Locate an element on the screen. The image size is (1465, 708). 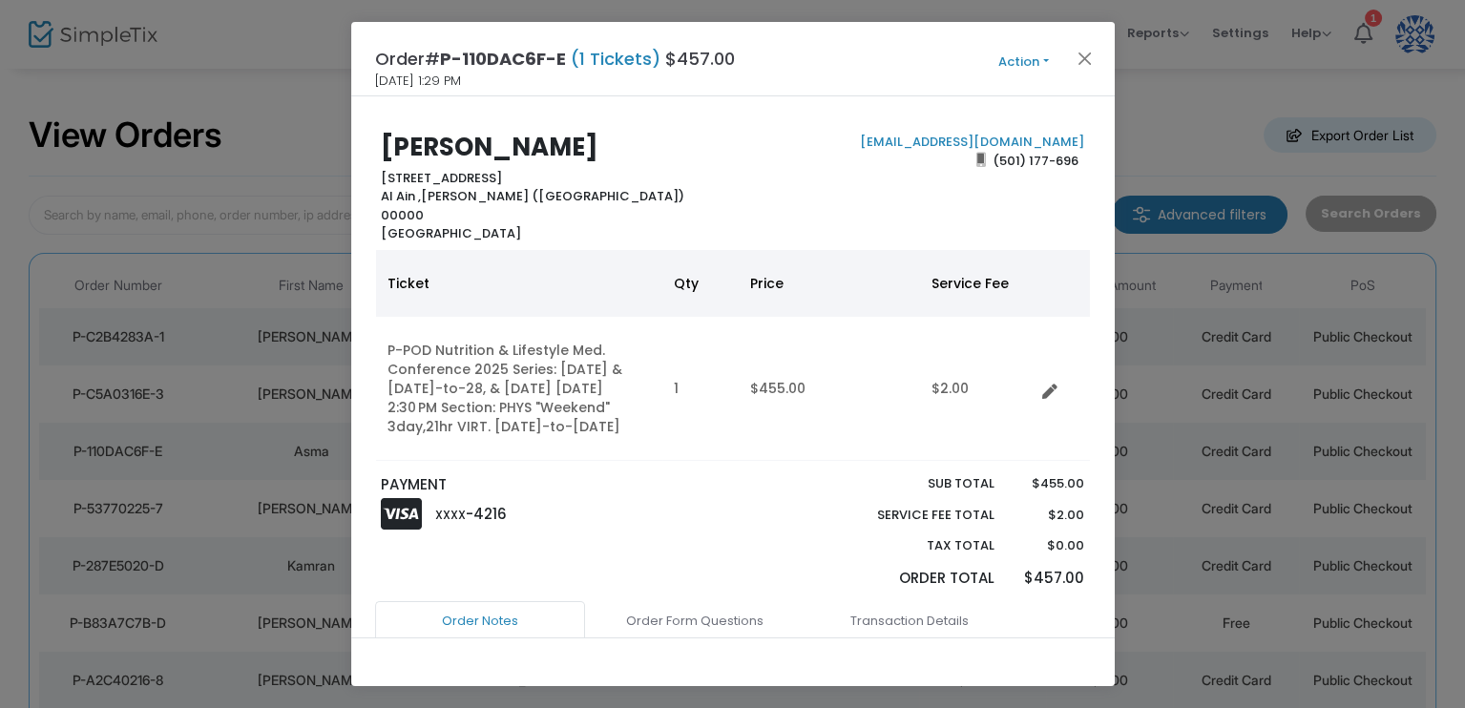
span: -4216 is located at coordinates (486, 513).